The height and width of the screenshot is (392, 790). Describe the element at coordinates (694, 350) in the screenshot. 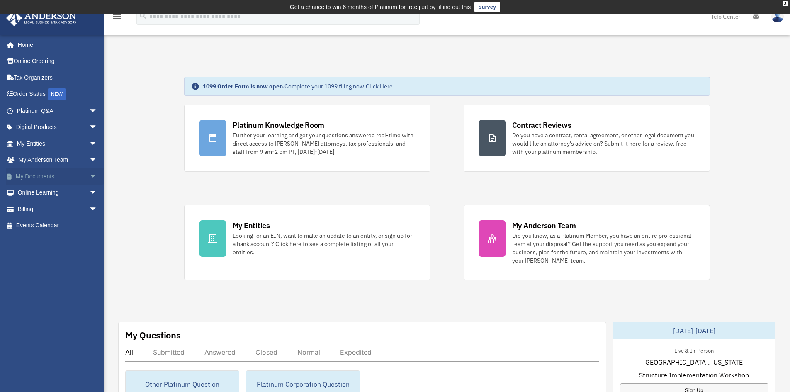

I see `div: Live & In-Person` at that location.